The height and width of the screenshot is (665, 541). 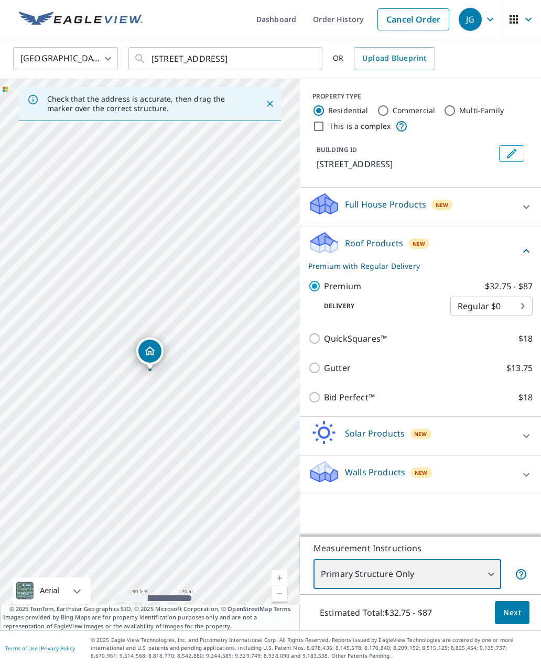 I want to click on label: Residential, so click(x=348, y=111).